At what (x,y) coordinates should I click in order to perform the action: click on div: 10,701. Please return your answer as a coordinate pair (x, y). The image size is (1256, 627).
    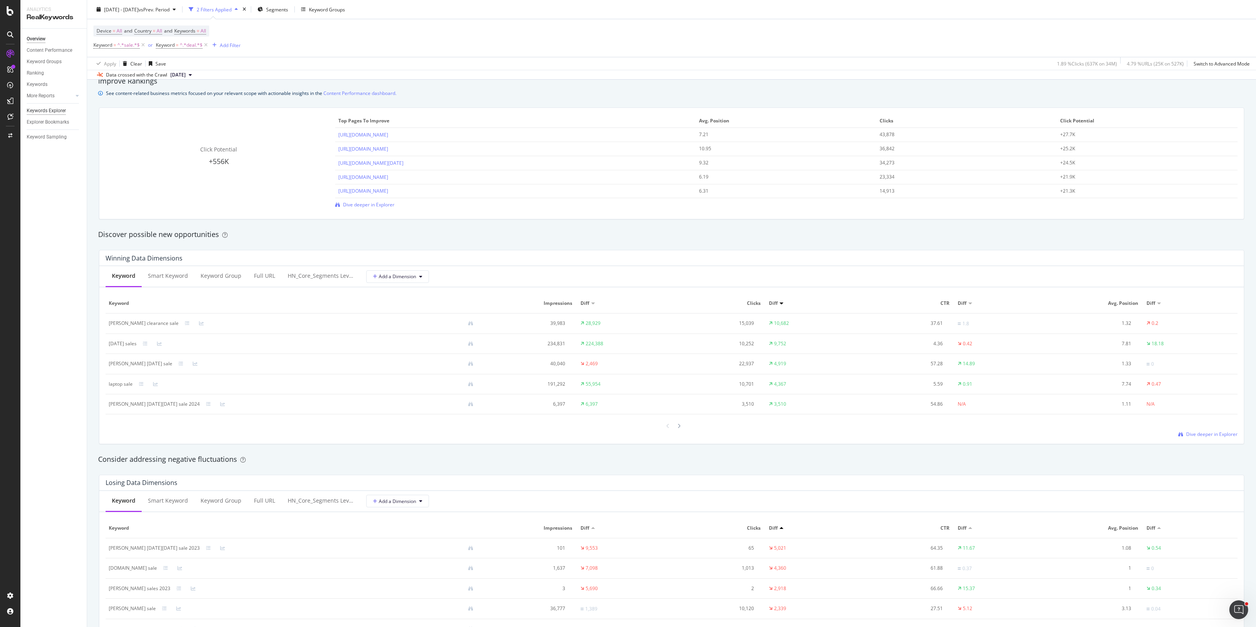
    Looking at the image, I should click on (714, 384).